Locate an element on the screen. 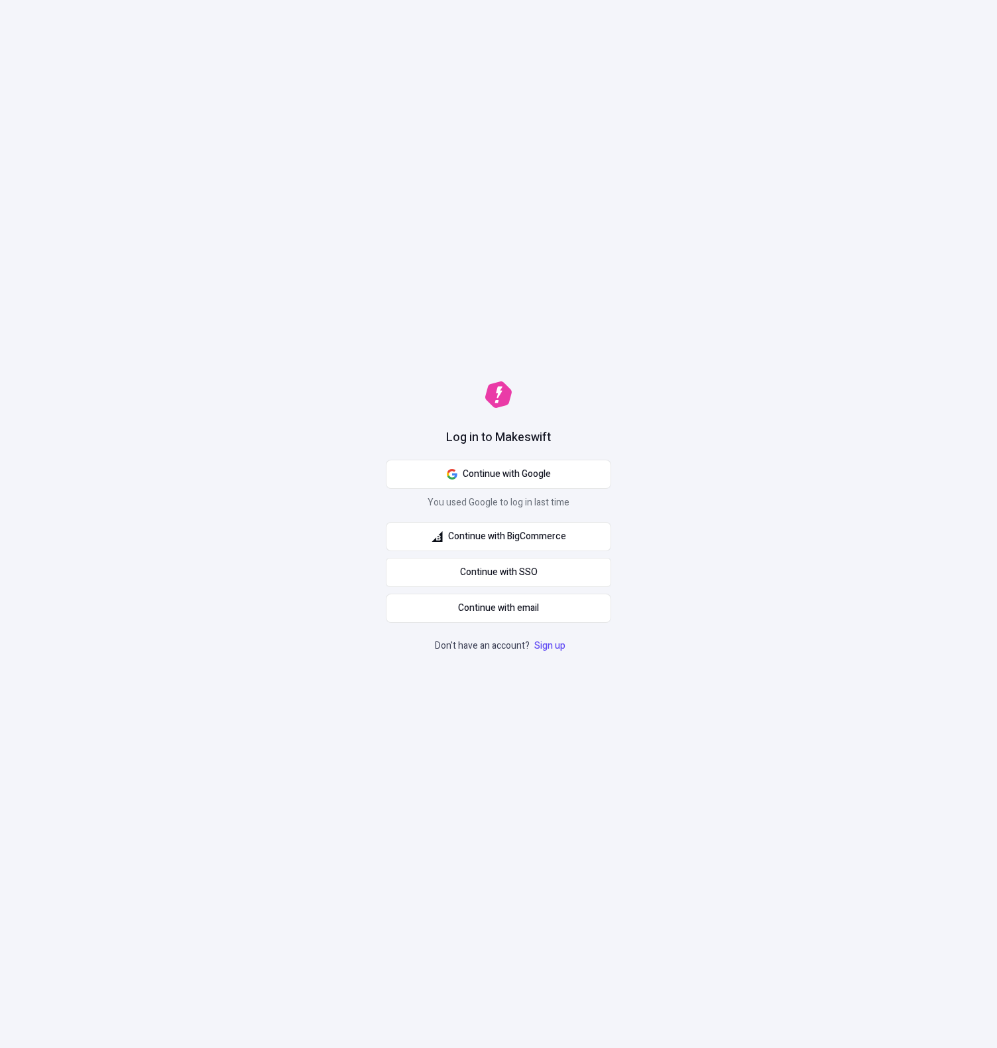  button: Continue with email is located at coordinates (499, 608).